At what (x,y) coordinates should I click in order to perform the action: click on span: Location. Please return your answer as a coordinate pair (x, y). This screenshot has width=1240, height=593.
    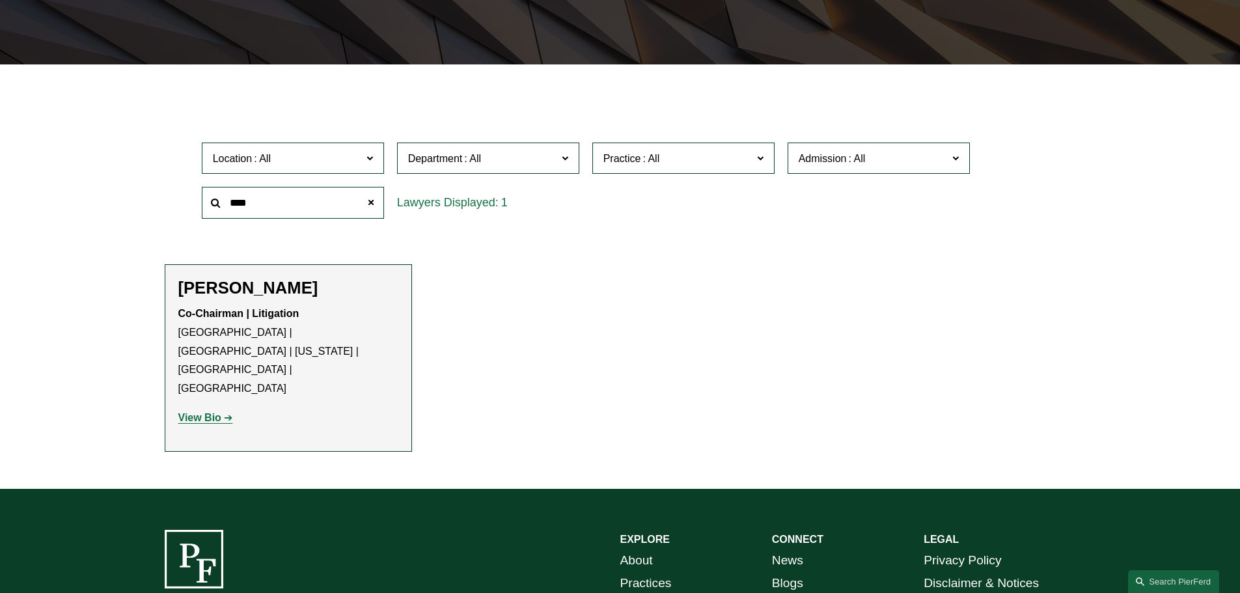
    Looking at the image, I should click on (232, 158).